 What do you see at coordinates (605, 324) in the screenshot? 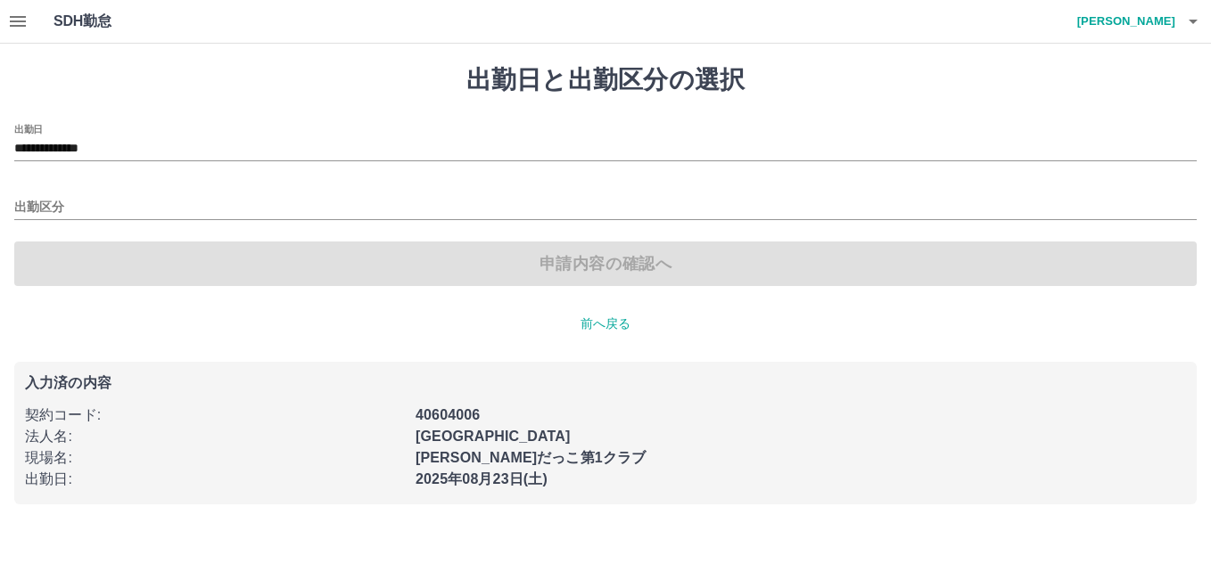
I see `p: 前へ戻る` at bounding box center [605, 324].